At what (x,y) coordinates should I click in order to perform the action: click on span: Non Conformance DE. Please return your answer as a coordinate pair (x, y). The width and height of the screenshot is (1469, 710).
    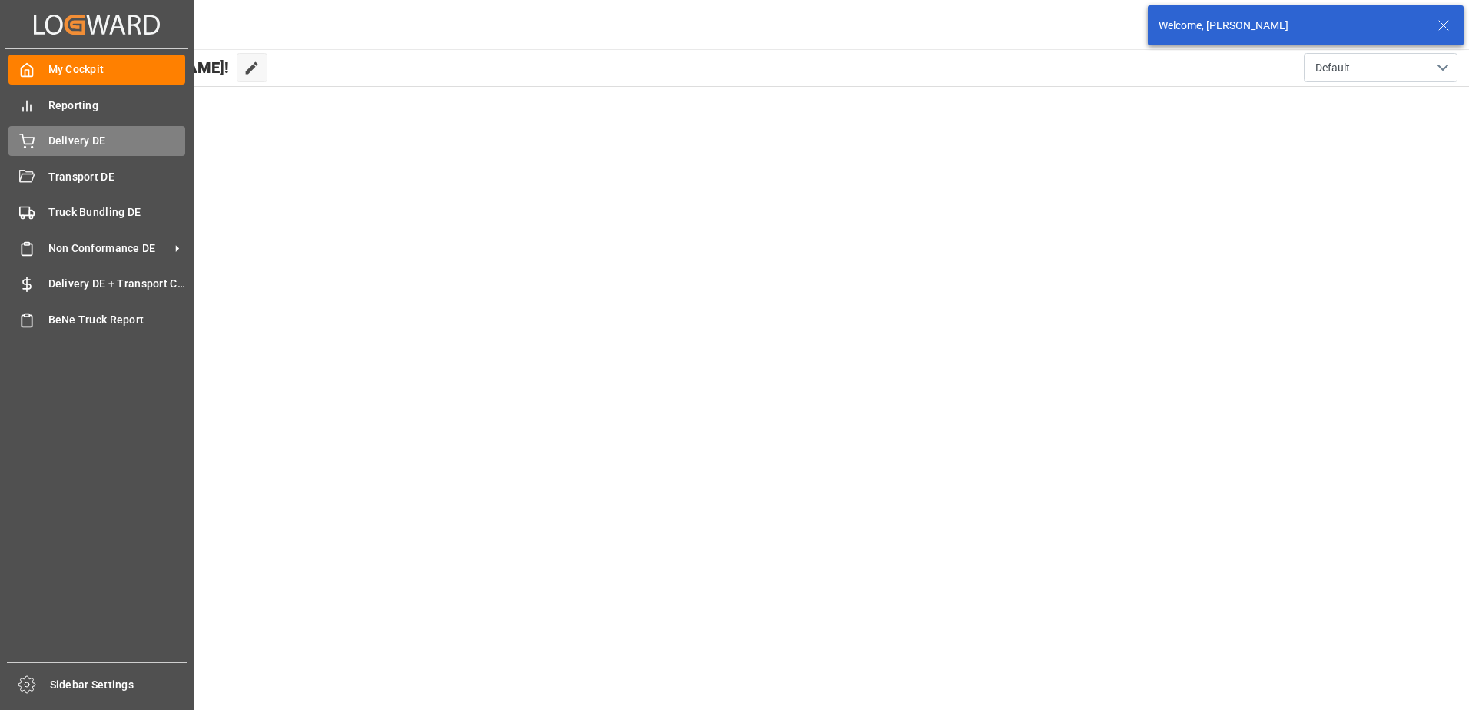
    Looking at the image, I should click on (109, 248).